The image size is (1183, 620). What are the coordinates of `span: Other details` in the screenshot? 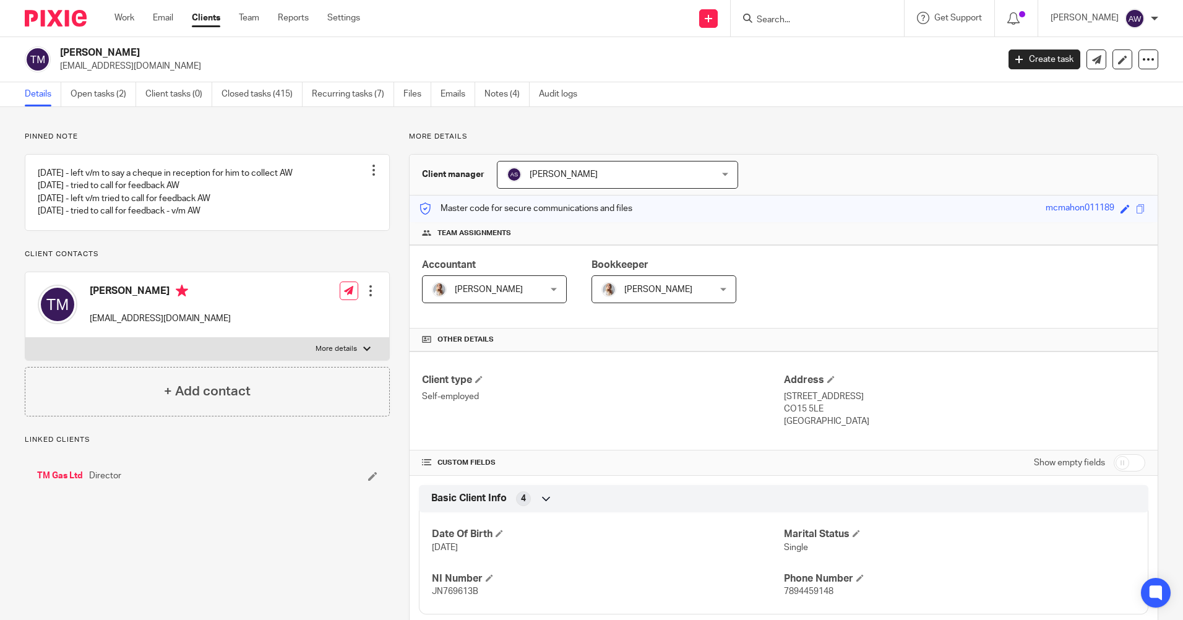 It's located at (465, 340).